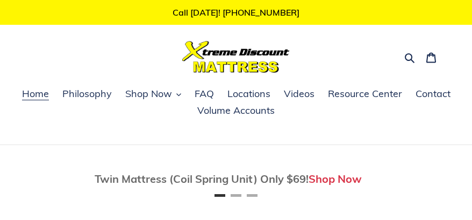 The image size is (472, 220). What do you see at coordinates (220, 195) in the screenshot?
I see `button: Page 1` at bounding box center [220, 195].